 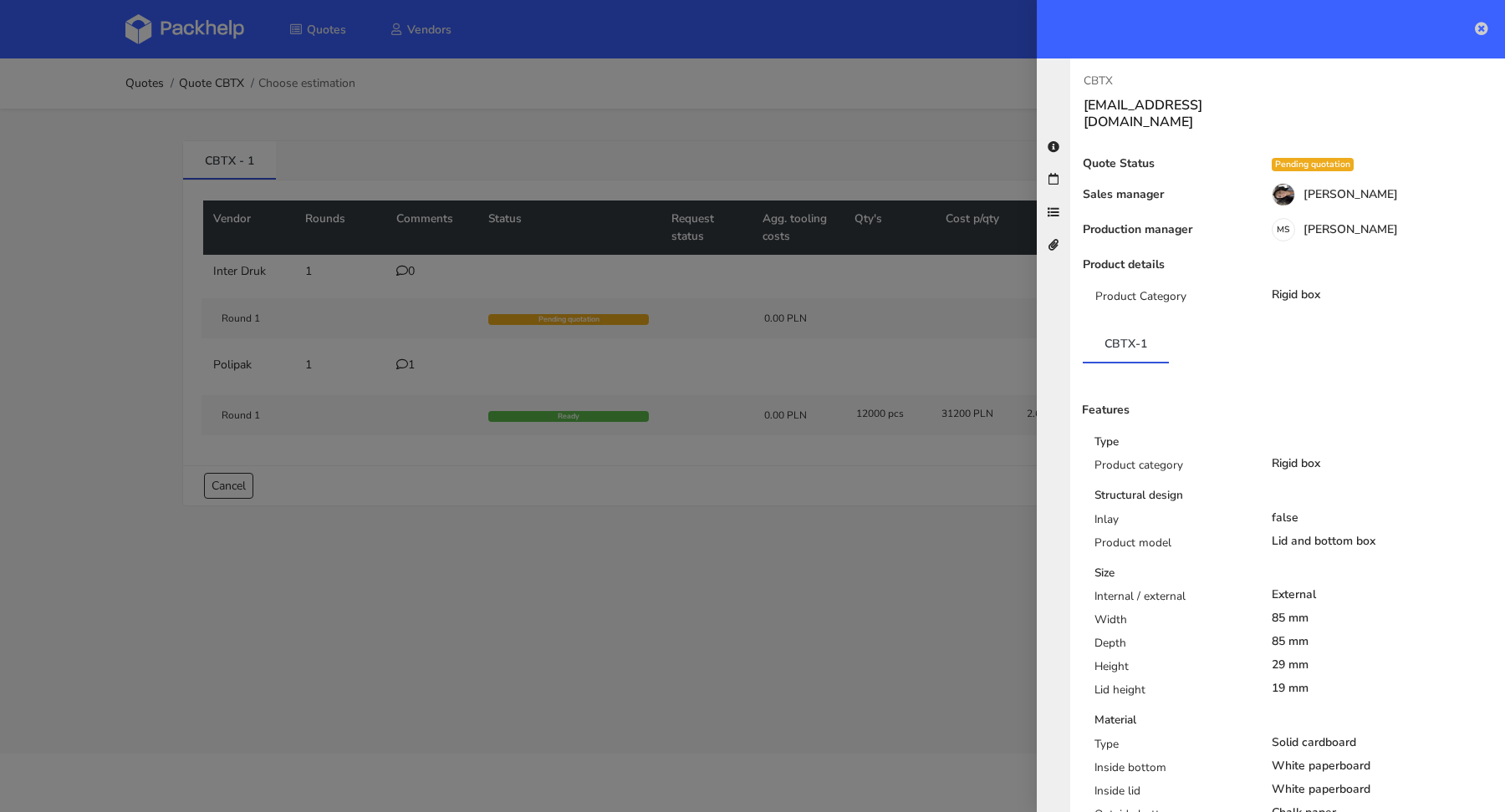 I want to click on div: Product model, so click(x=1170, y=547).